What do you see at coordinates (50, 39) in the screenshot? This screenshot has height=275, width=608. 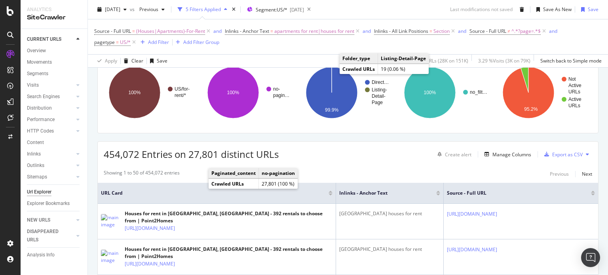 I see `a: CURRENT URLS` at bounding box center [50, 39].